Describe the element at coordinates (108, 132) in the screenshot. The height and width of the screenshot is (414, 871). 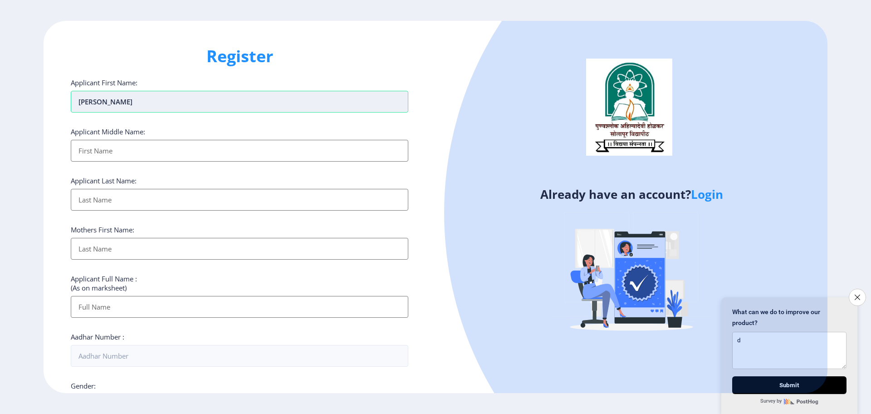
I see `label: Applicant Middle Name:` at that location.